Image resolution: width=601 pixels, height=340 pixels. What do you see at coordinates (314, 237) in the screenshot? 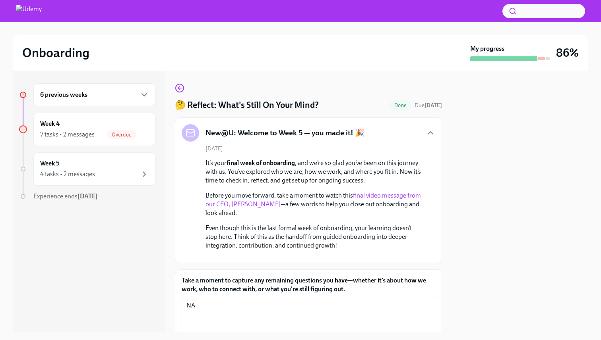
I see `p: Even though this is the last formal week of onboarding, your learning doesn’t stop here. Think of...` at bounding box center [314, 237].